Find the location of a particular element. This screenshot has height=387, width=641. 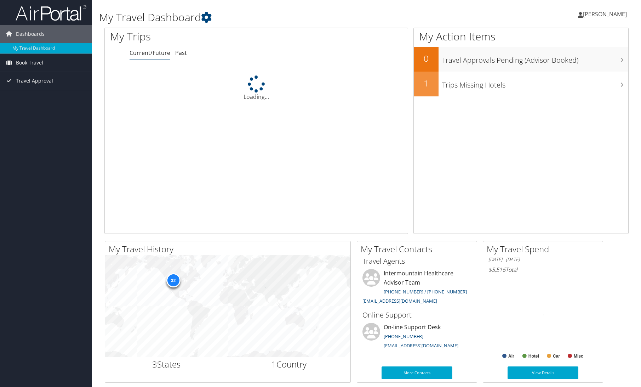

h3: Online Support is located at coordinates (417, 315).